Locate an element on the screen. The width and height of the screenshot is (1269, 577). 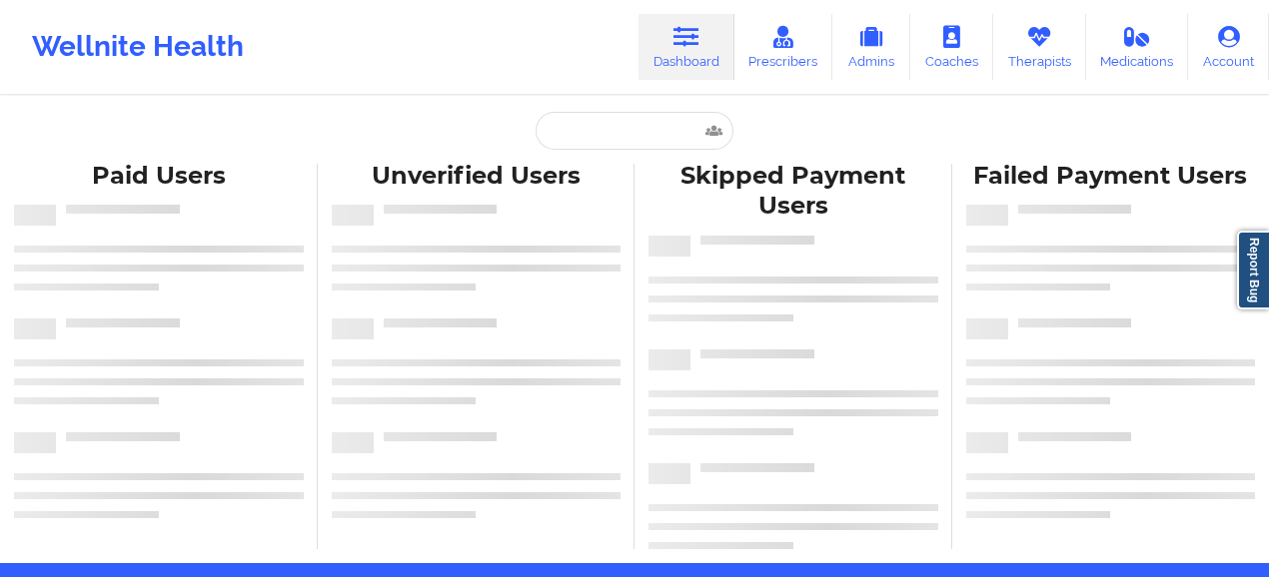
a: Medications is located at coordinates (1137, 47).